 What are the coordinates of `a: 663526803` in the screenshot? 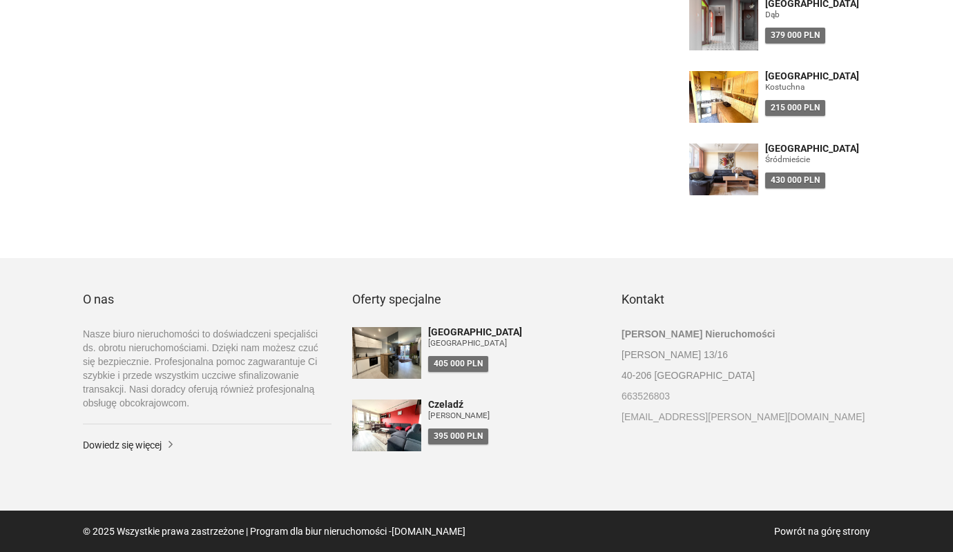 It's located at (746, 396).